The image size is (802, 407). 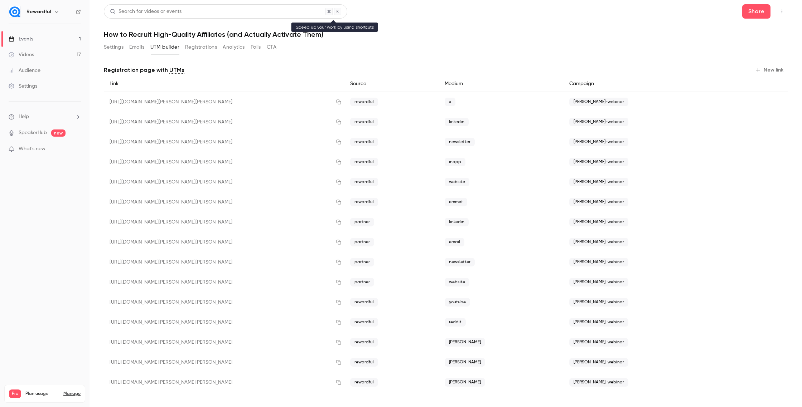 What do you see at coordinates (144, 70) in the screenshot?
I see `p: Registration page with` at bounding box center [144, 70].